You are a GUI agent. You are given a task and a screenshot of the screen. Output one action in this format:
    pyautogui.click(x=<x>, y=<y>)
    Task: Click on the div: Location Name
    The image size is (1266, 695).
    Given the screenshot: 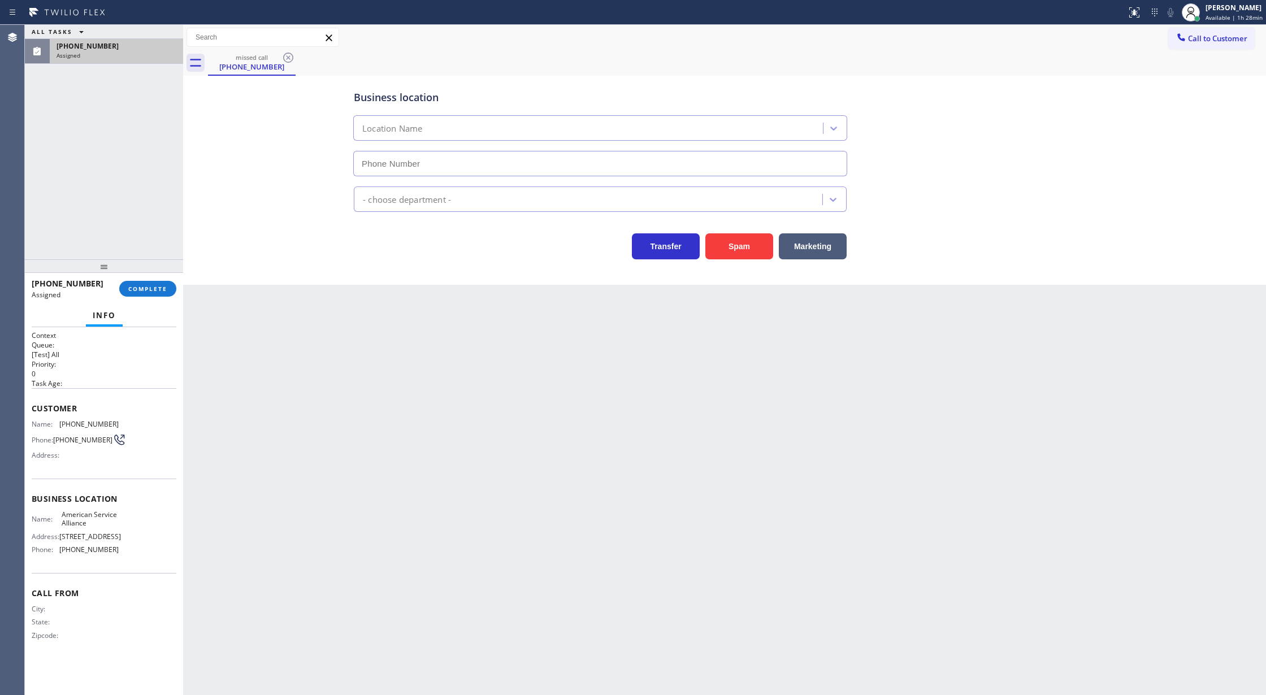 What is the action you would take?
    pyautogui.click(x=392, y=128)
    